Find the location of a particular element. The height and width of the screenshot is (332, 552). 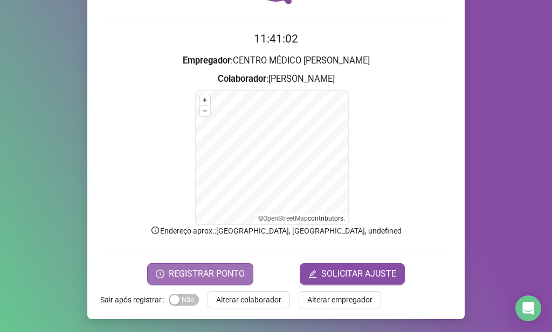

span: edit is located at coordinates (312, 274).